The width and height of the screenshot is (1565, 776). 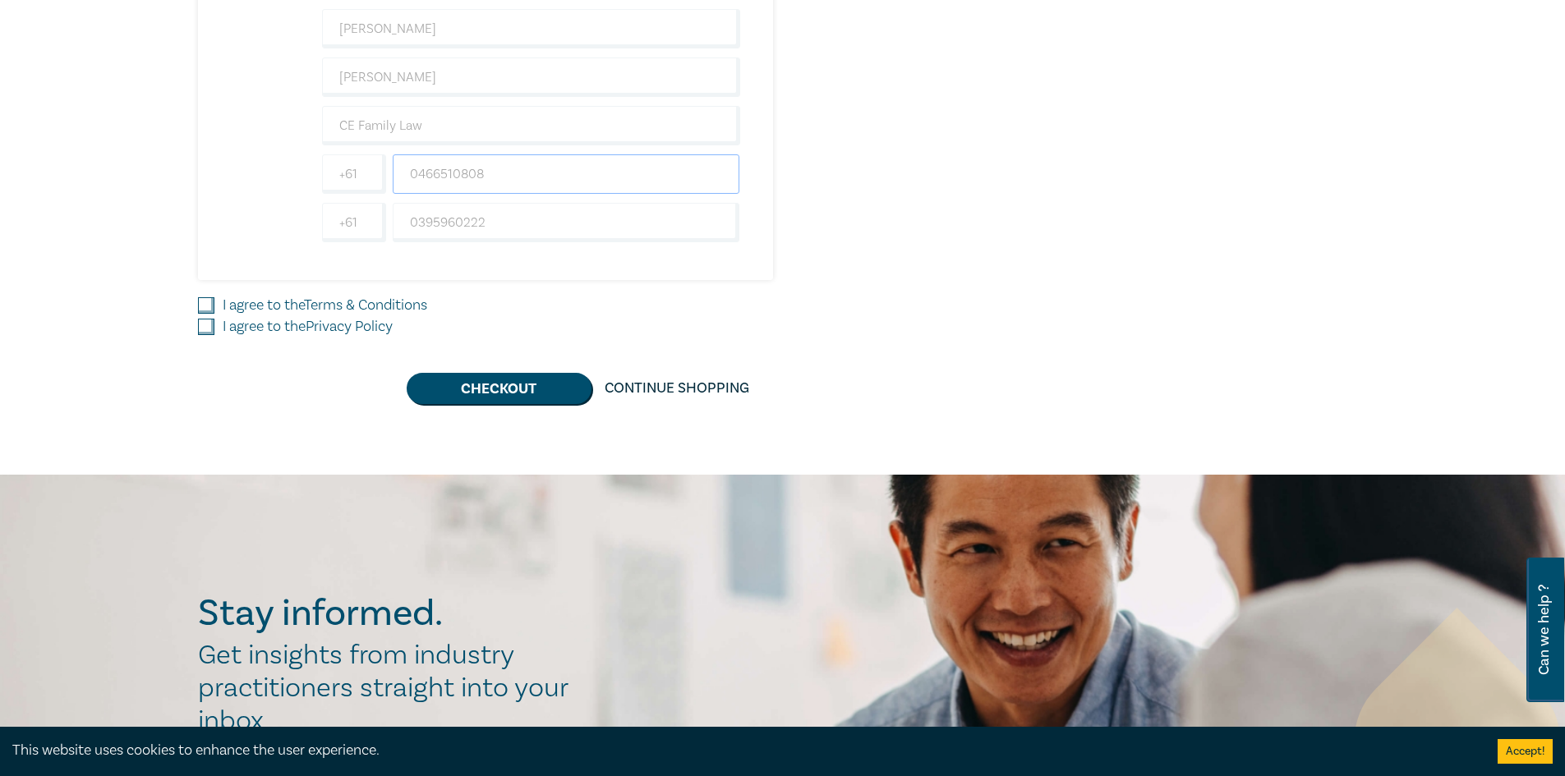 I want to click on a: Privacy Policy, so click(x=349, y=326).